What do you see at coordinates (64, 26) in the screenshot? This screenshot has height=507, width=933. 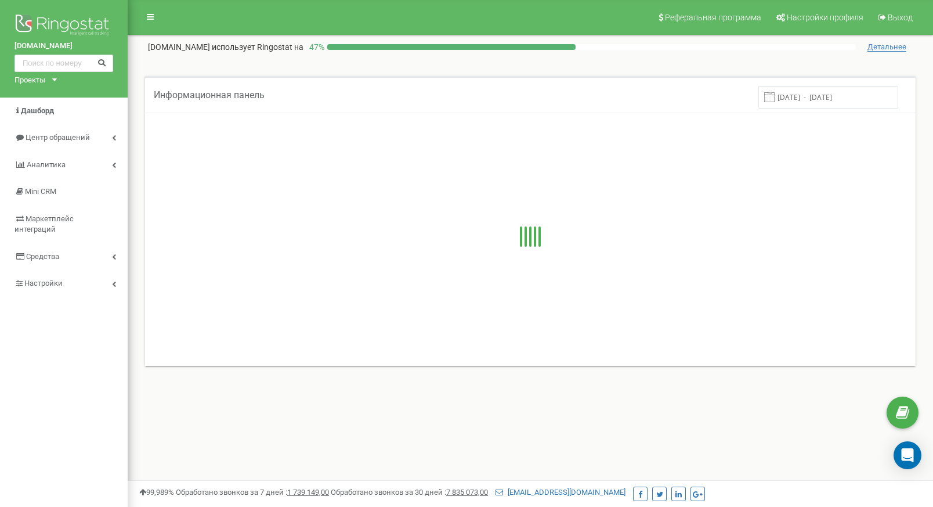 I see `img: Ringostat logo` at bounding box center [64, 26].